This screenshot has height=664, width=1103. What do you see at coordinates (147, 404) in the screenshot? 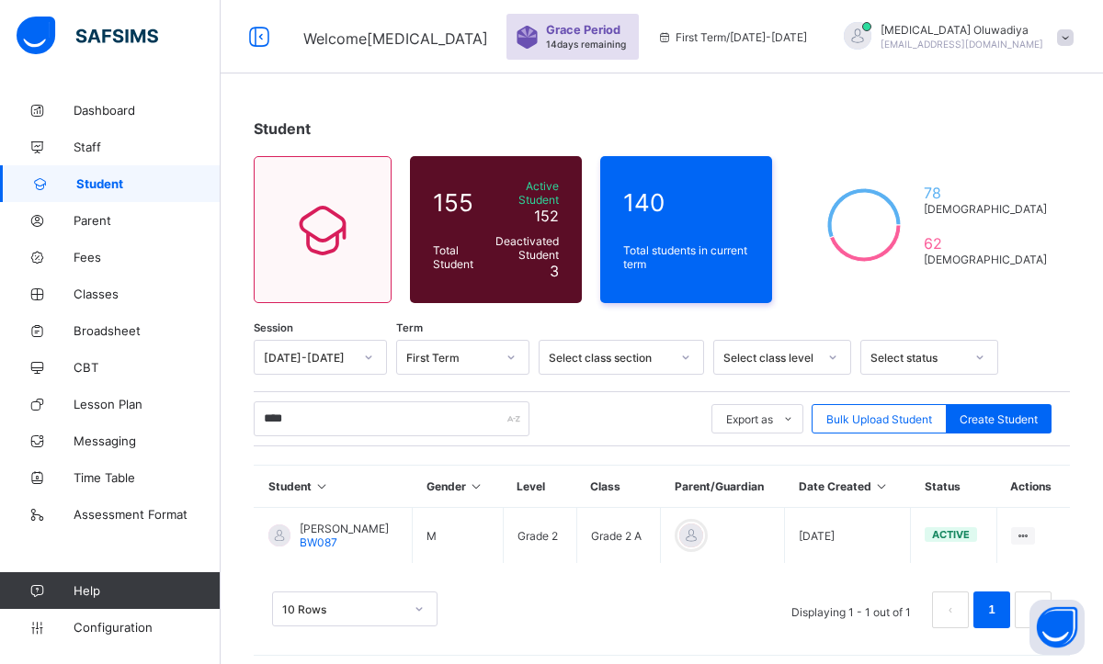
I see `span: Lesson Plan` at bounding box center [147, 404].